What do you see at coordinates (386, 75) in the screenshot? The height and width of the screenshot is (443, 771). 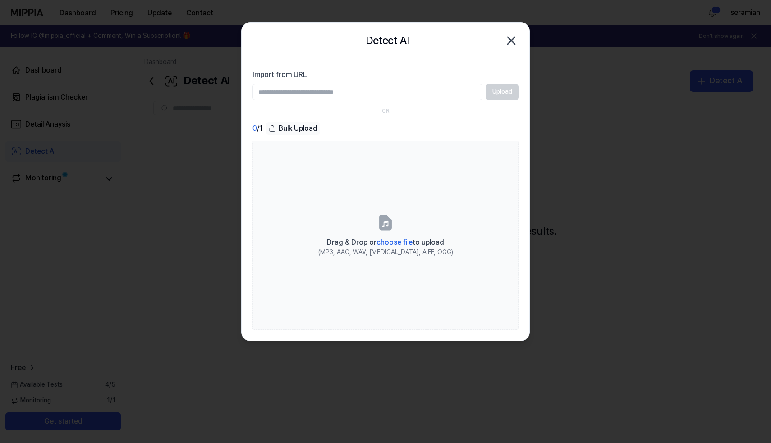 I see `label: Import from URL` at bounding box center [386, 75].